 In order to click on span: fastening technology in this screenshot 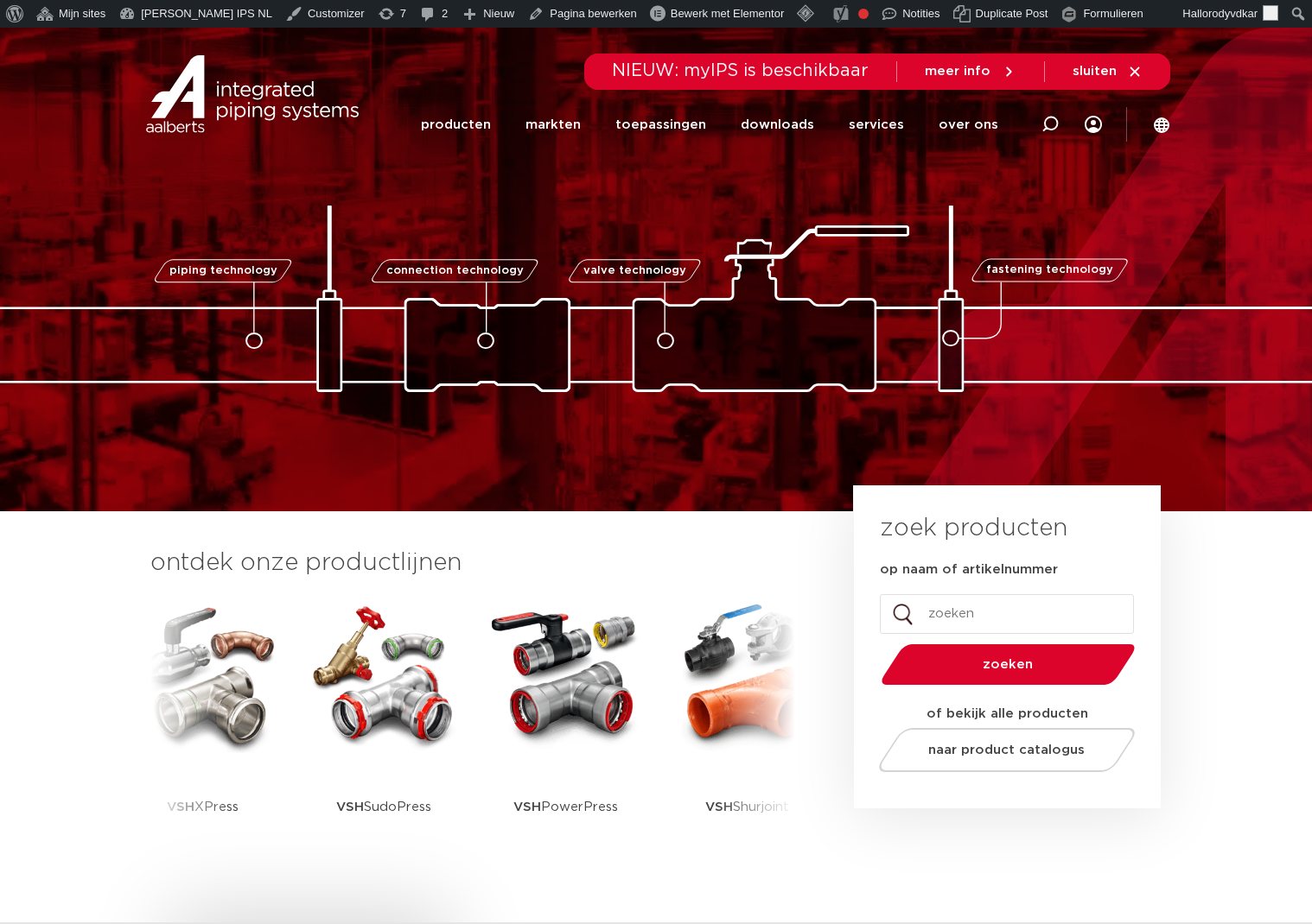, I will do `click(1049, 271)`.